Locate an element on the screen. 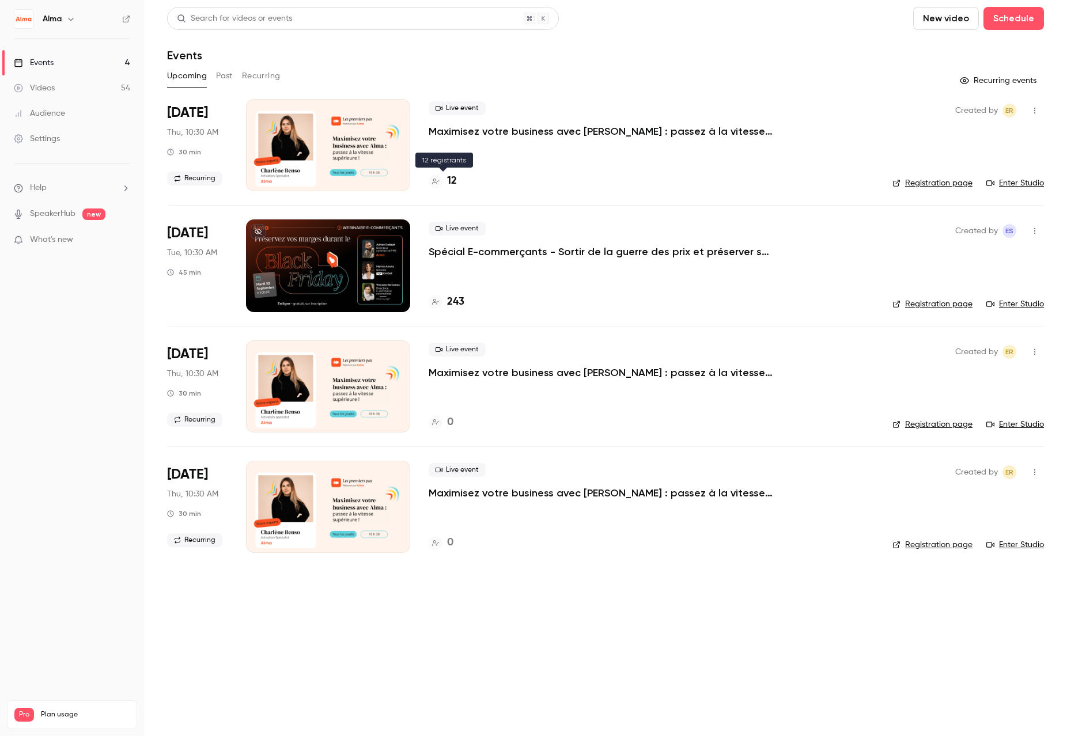  div: Oct 9 Thu, 10:30 AM (Europe/Paris) is located at coordinates (197, 507).